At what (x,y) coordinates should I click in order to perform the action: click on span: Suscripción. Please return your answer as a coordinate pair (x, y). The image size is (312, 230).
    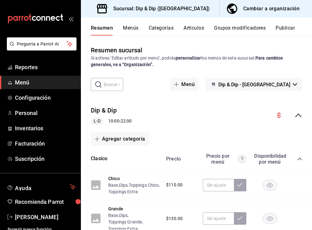
    Looking at the image, I should click on (45, 159).